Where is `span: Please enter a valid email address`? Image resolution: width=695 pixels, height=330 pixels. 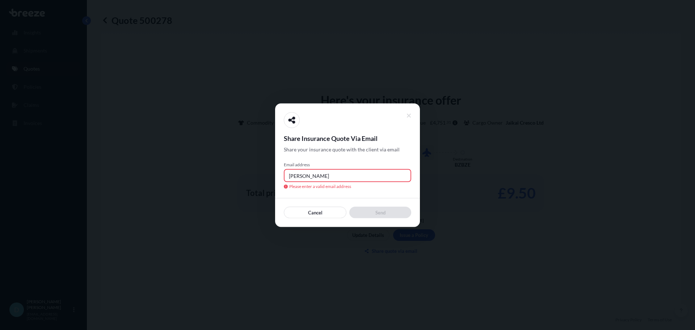
span: Please enter a valid email address is located at coordinates (347, 186).